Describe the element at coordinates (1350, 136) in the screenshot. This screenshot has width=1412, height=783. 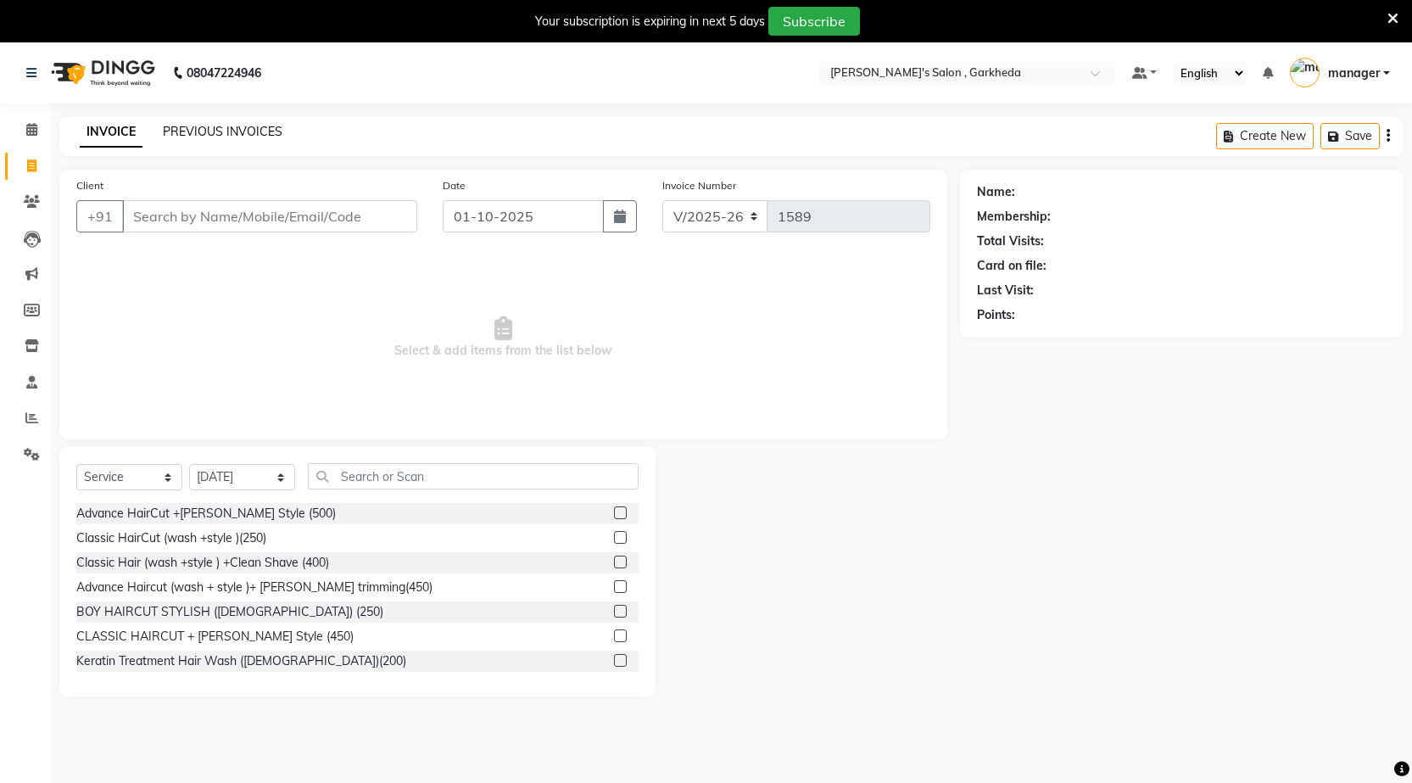
I see `button: Save` at that location.